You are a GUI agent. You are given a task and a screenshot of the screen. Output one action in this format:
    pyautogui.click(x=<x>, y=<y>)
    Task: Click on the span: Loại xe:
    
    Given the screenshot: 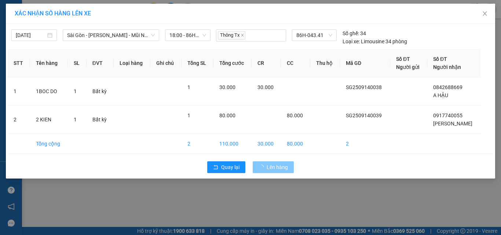 What is the action you would take?
    pyautogui.click(x=351, y=41)
    